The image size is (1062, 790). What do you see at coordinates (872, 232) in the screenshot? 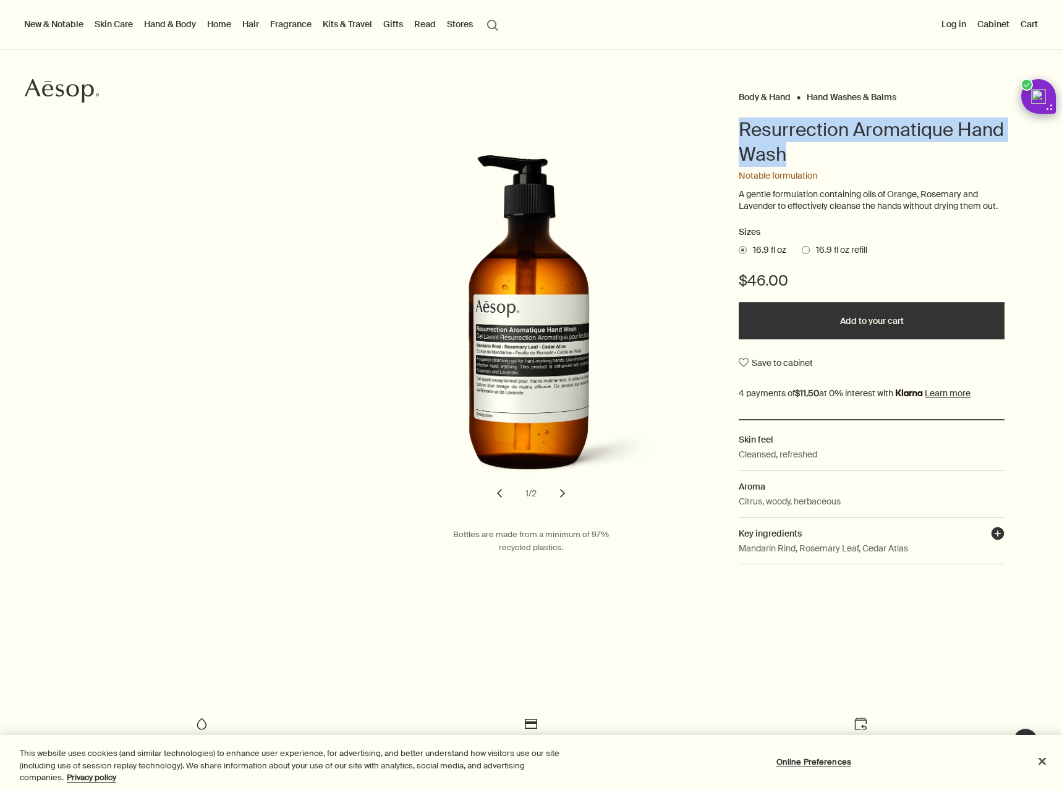
I see `h2: Sizes` at bounding box center [872, 232].